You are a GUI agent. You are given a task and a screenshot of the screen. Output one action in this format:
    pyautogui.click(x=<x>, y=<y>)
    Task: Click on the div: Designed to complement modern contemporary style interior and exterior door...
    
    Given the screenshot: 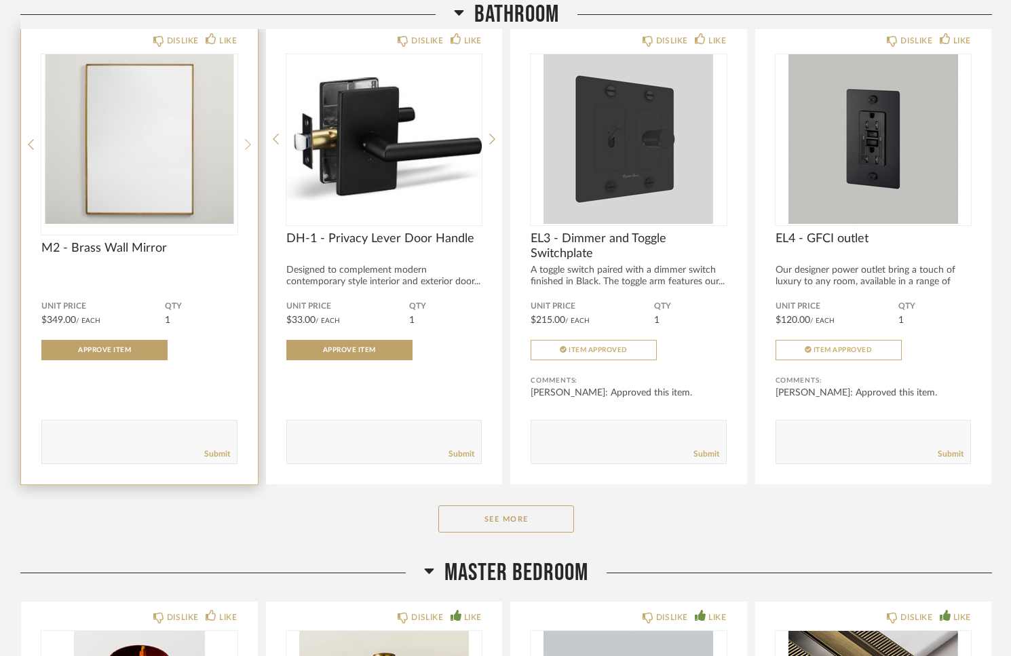 What is the action you would take?
    pyautogui.click(x=384, y=276)
    